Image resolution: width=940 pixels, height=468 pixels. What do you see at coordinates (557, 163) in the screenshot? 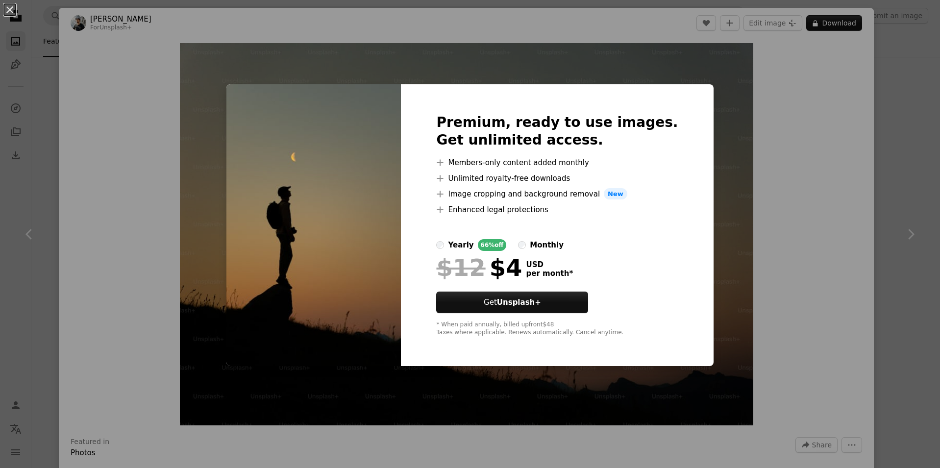
I see `li: Members-only content added monthly` at bounding box center [557, 163].